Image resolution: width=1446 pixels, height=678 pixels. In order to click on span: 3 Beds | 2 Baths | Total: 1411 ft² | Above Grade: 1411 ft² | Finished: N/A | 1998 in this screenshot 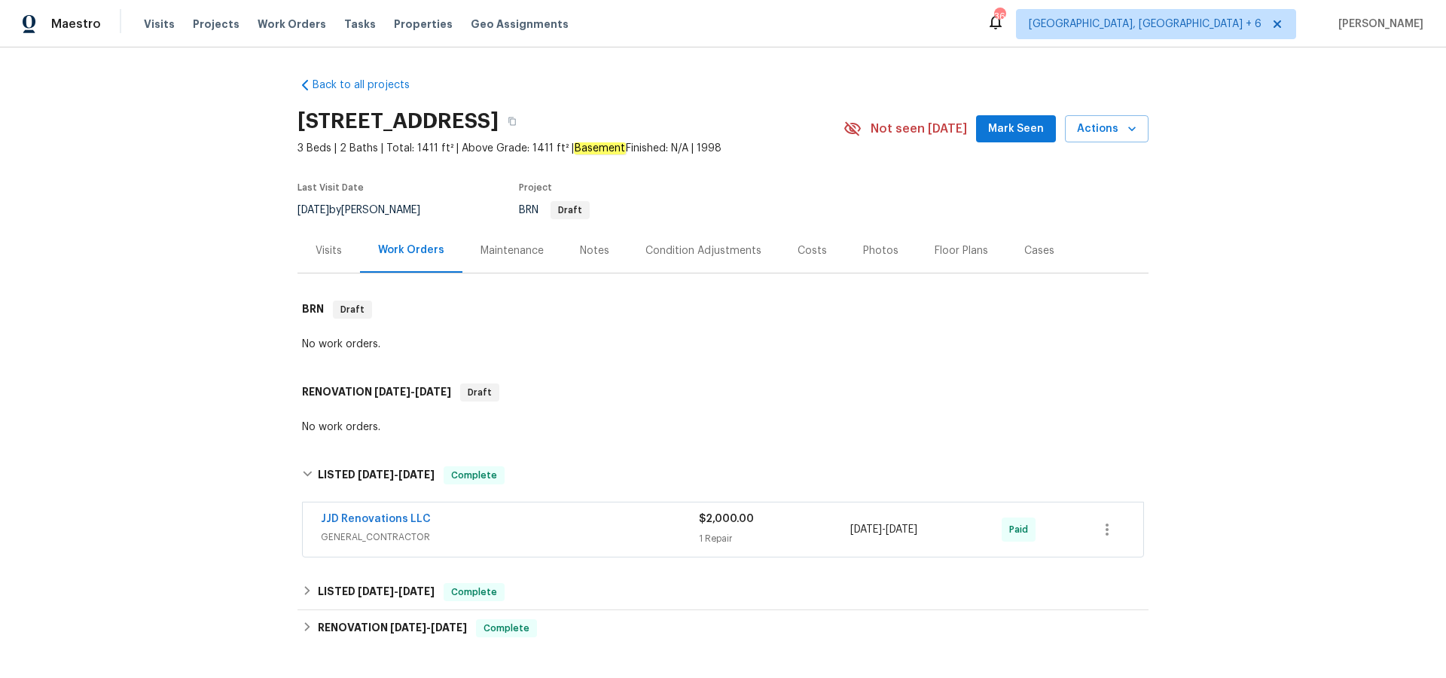, I will do `click(570, 148)`.